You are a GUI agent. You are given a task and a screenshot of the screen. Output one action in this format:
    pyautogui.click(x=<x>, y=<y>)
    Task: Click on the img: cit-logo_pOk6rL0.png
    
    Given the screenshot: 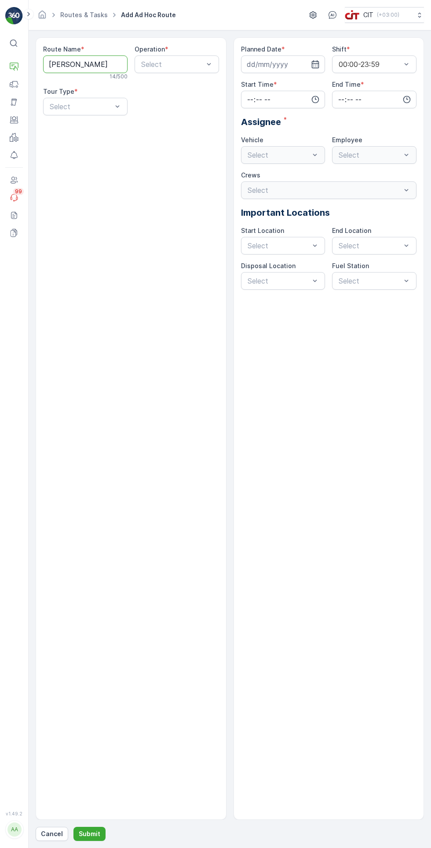 What is the action you would take?
    pyautogui.click(x=353, y=15)
    